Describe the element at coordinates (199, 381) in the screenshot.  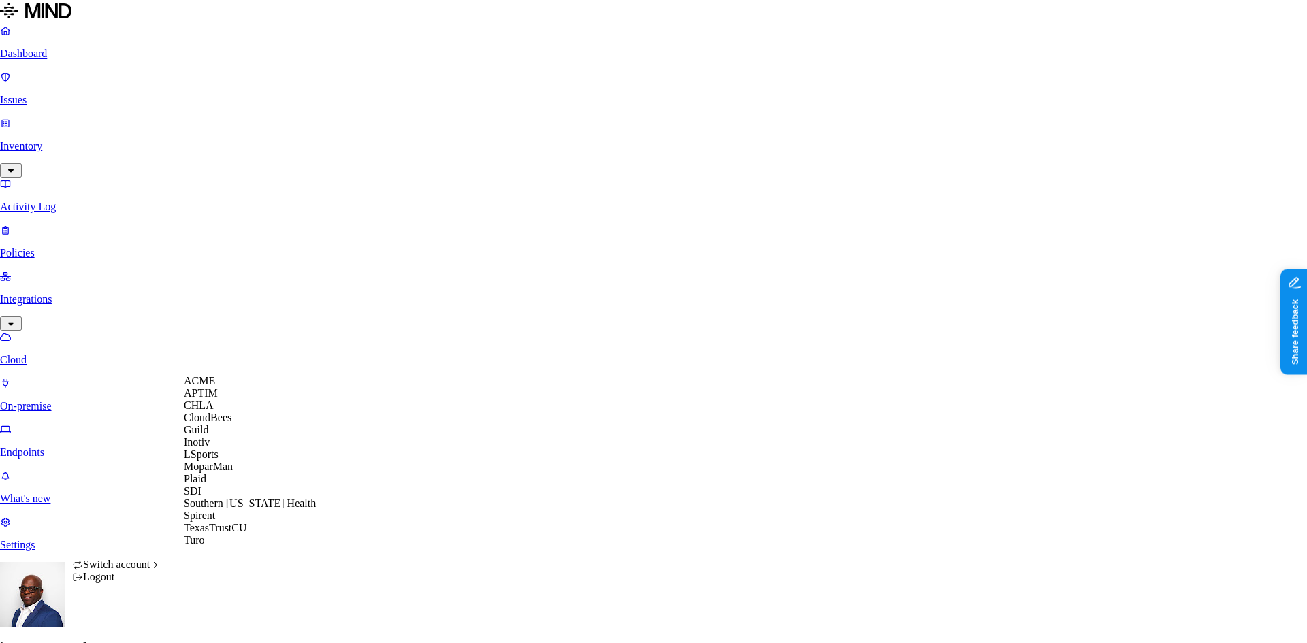
I see `span: ACME` at that location.